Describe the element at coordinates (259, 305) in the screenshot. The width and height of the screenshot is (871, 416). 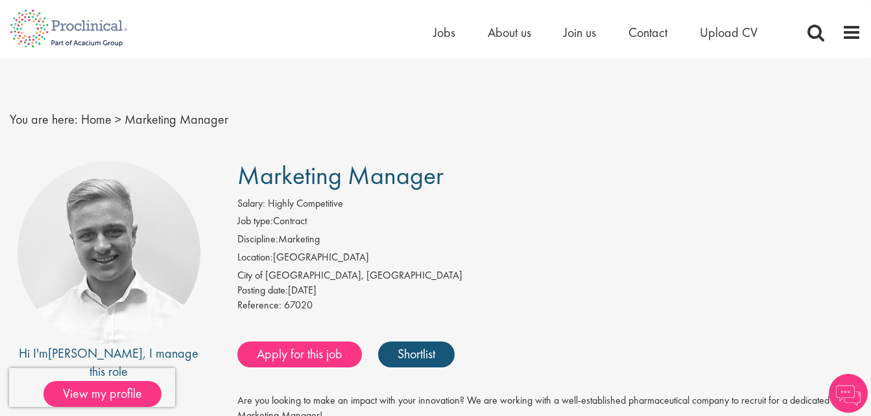
I see `label: Reference:` at that location.